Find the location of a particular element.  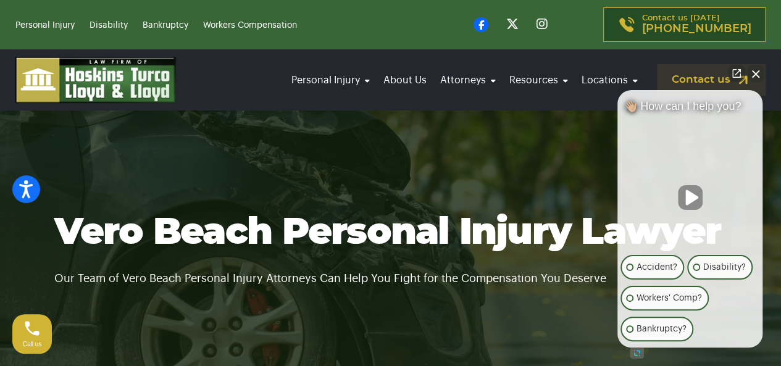

p: Workers' Comp? is located at coordinates (669, 298).